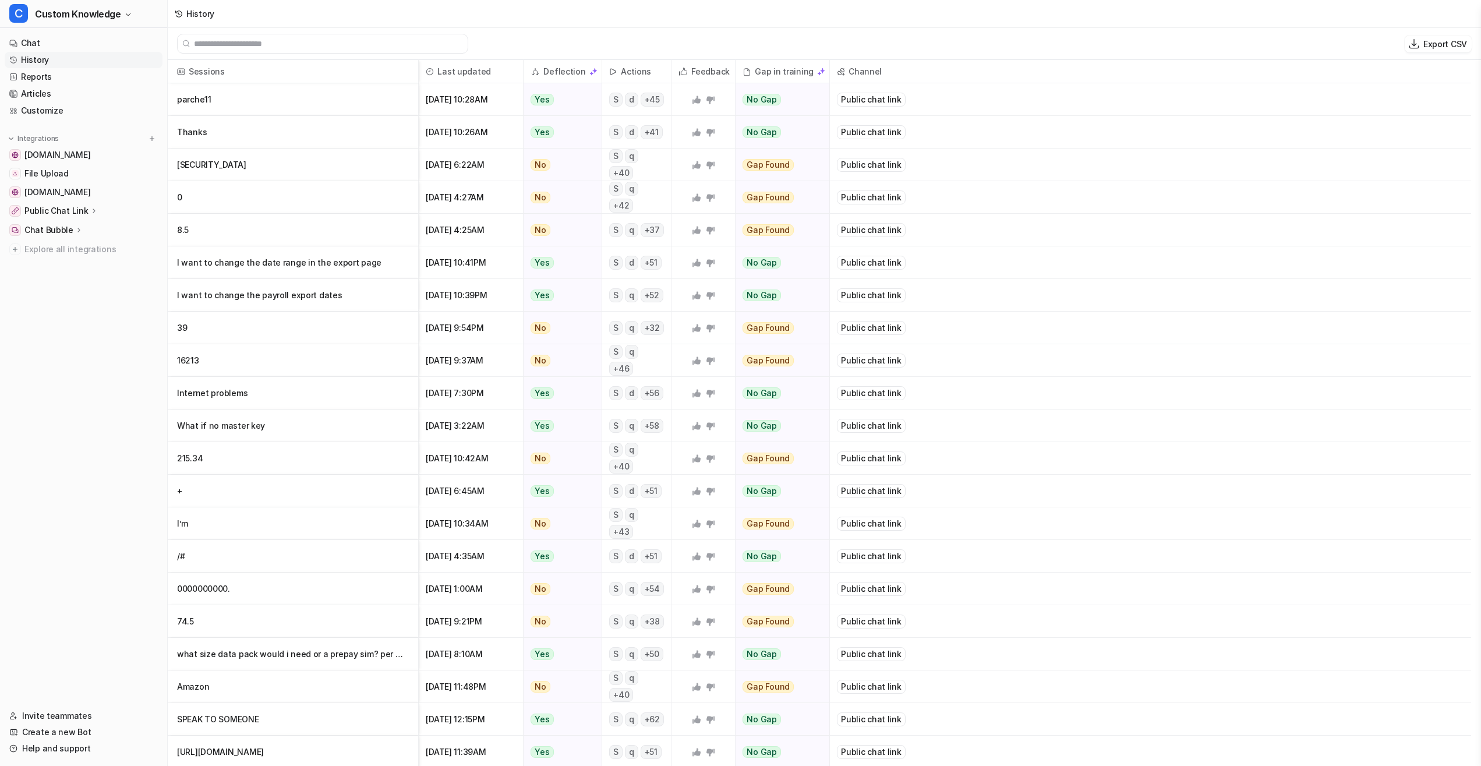  Describe the element at coordinates (293, 589) in the screenshot. I see `p: 0000000000.` at that location.